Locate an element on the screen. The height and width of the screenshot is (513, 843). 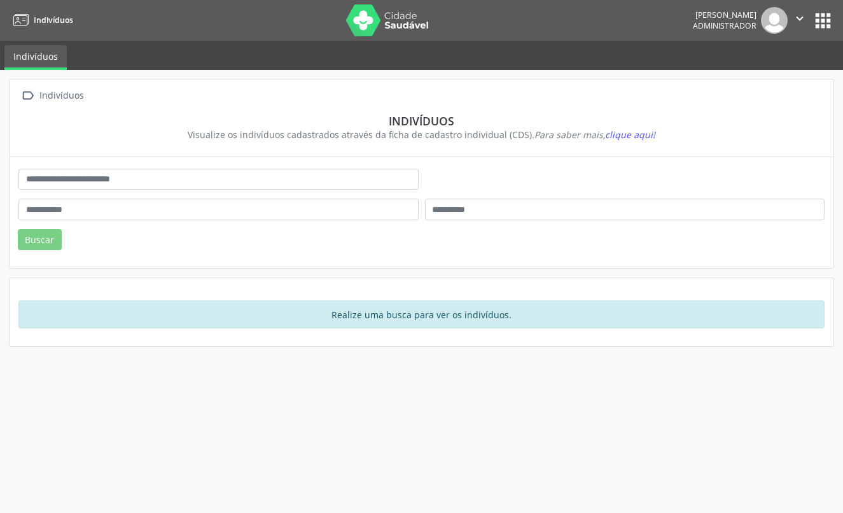
span: Administrador is located at coordinates (725, 25).